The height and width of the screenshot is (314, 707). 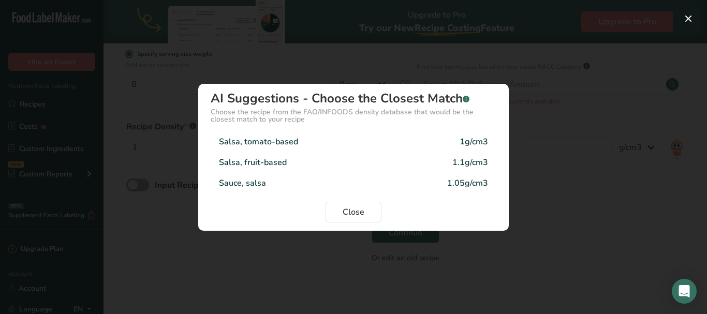 What do you see at coordinates (353, 116) in the screenshot?
I see `div: Choose the recipe from the FAO/INFOODS density database that would be the closest match to your r...` at bounding box center [353, 116].